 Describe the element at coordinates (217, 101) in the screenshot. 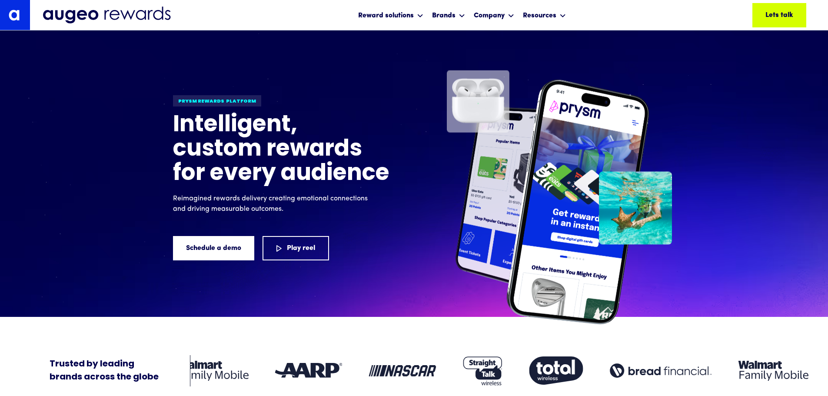

I see `div: Prysm Rewards platform` at that location.